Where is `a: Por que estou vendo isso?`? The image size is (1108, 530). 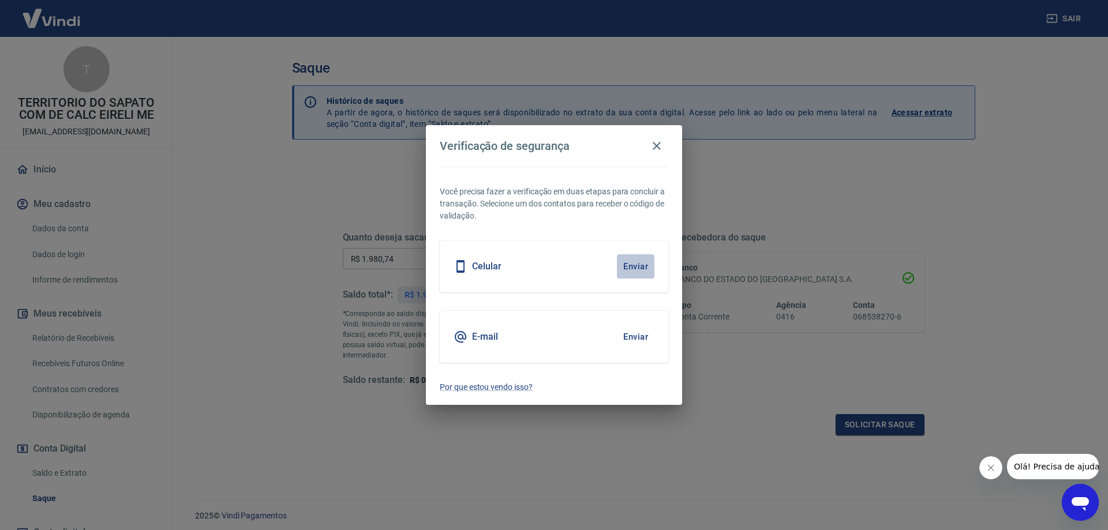 a: Por que estou vendo isso? is located at coordinates (554, 387).